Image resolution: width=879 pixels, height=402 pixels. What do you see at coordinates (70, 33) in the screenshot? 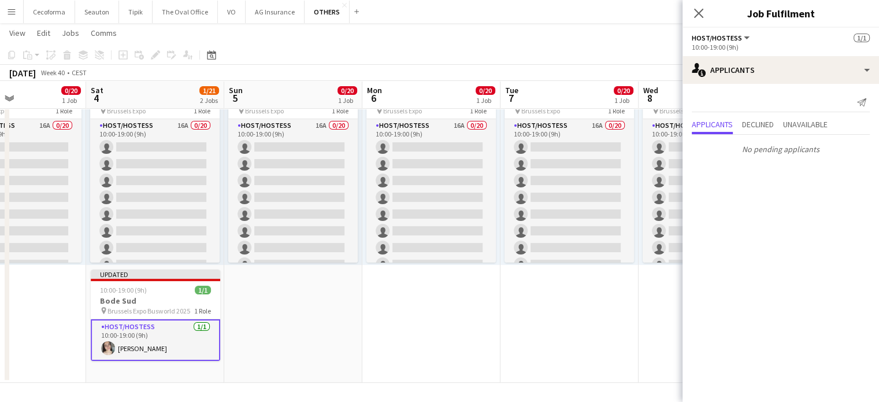
I see `span: Jobs` at bounding box center [70, 33].